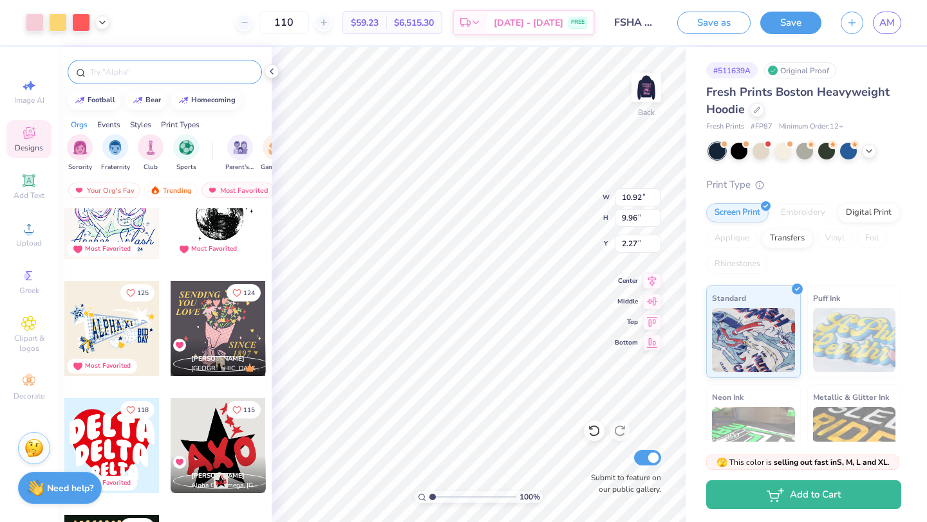 This screenshot has width=927, height=522. Describe the element at coordinates (240, 153) in the screenshot. I see `div: filter for Parent's Weekend` at that location.